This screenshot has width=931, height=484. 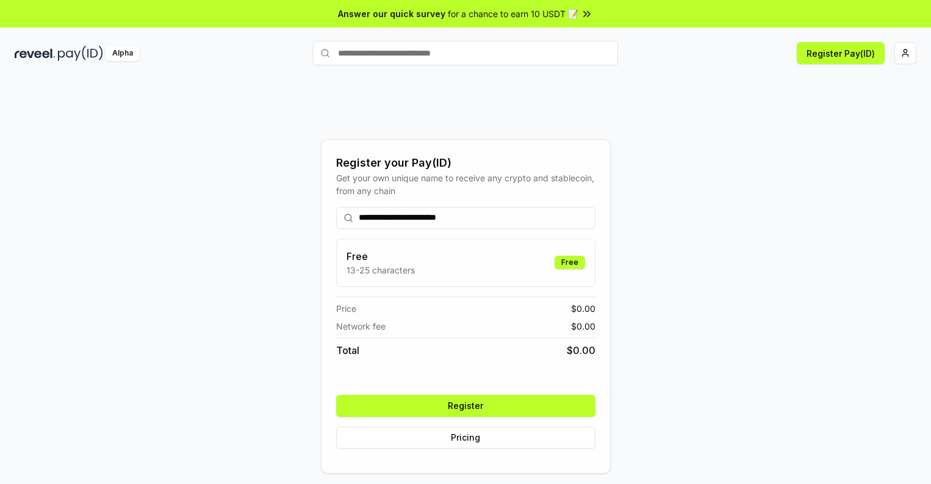 I want to click on button: Register Pay(ID), so click(x=841, y=53).